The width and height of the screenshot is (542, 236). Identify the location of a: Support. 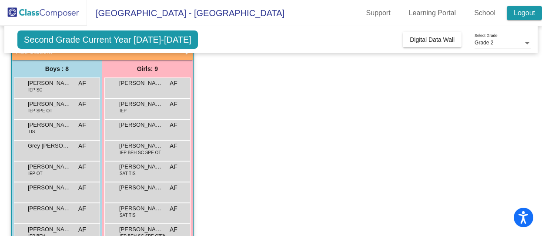
(379, 13).